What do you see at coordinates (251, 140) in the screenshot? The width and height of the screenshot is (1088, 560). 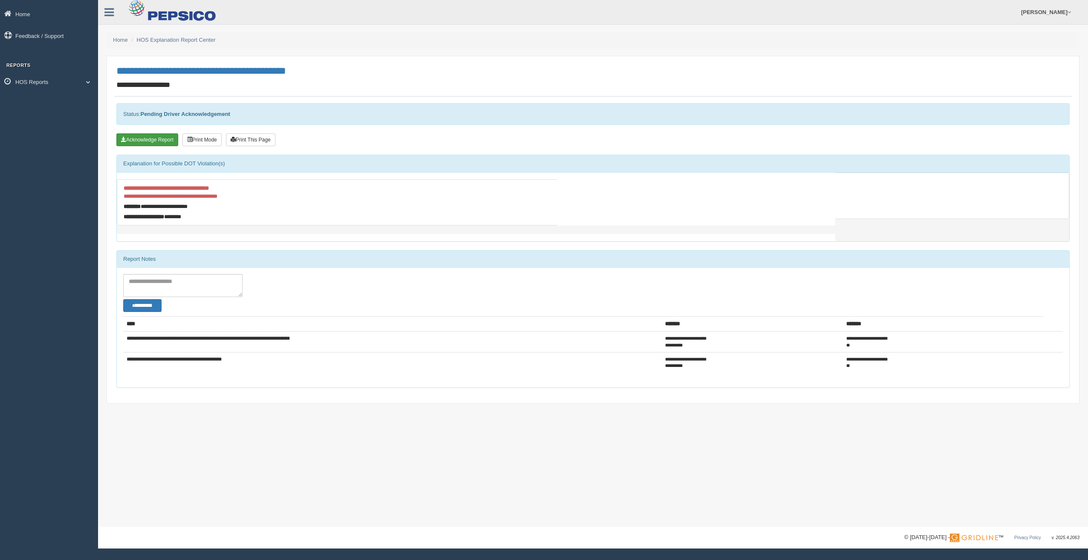 I see `button: Print This Page` at bounding box center [251, 140].